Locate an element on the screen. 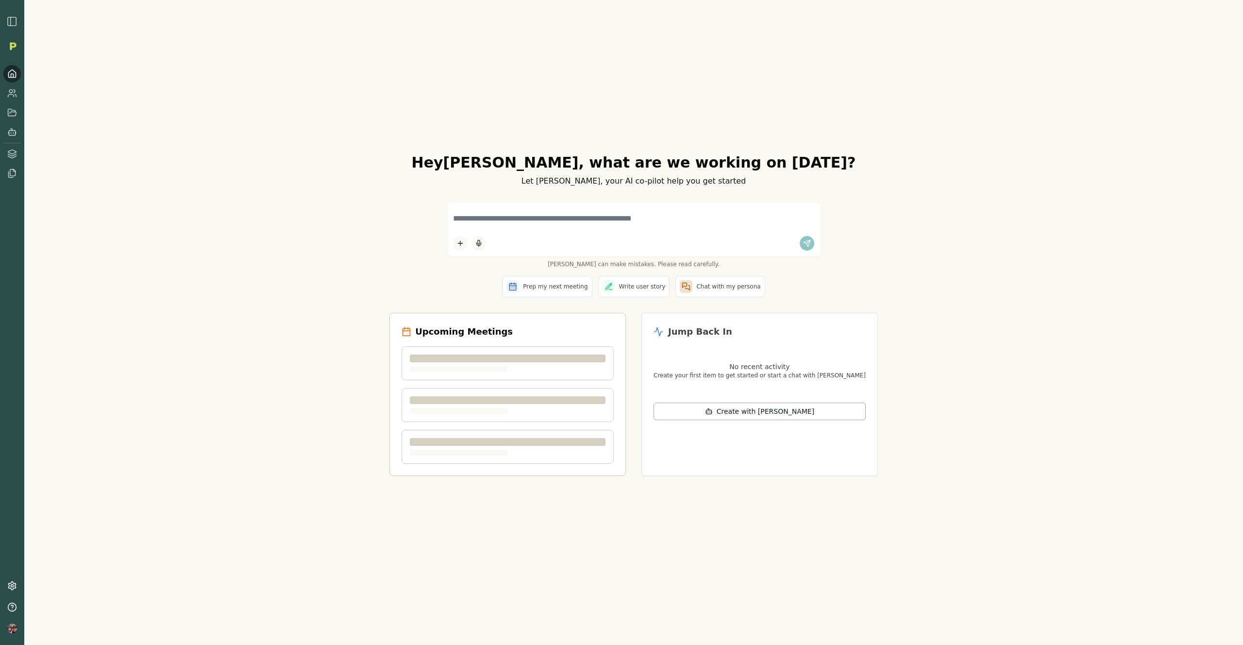 This screenshot has height=645, width=1243. span: Prep my next meeting is located at coordinates (555, 287).